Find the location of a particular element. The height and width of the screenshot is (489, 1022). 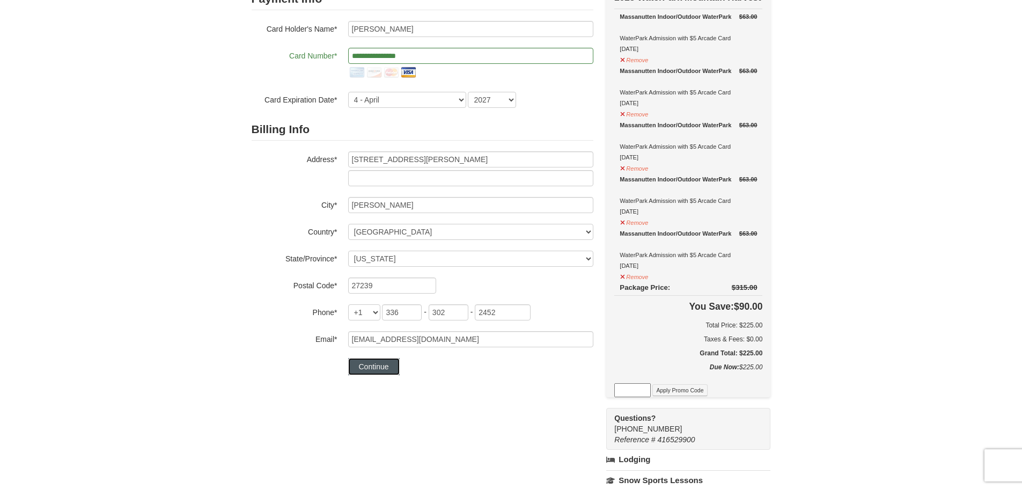

label: Card Expiration Date* is located at coordinates (295, 98).